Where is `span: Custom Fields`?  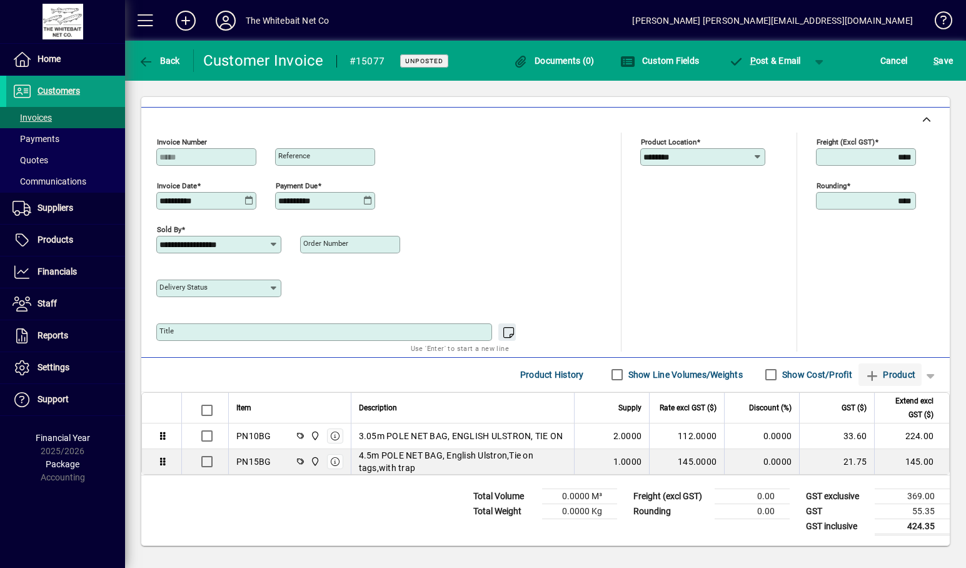 span: Custom Fields is located at coordinates (660, 61).